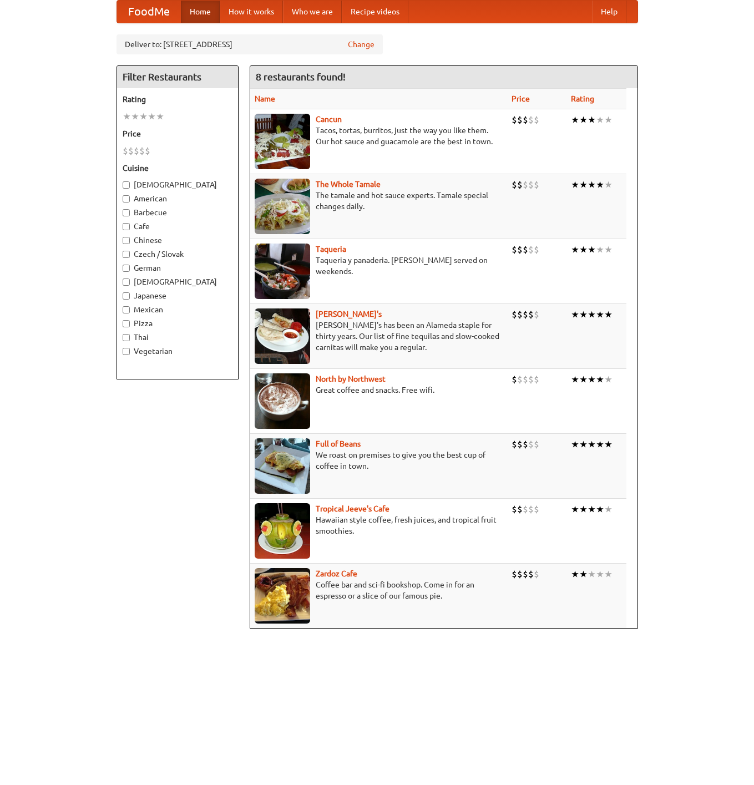  What do you see at coordinates (282, 401) in the screenshot?
I see `img: north.jpg` at bounding box center [282, 401].